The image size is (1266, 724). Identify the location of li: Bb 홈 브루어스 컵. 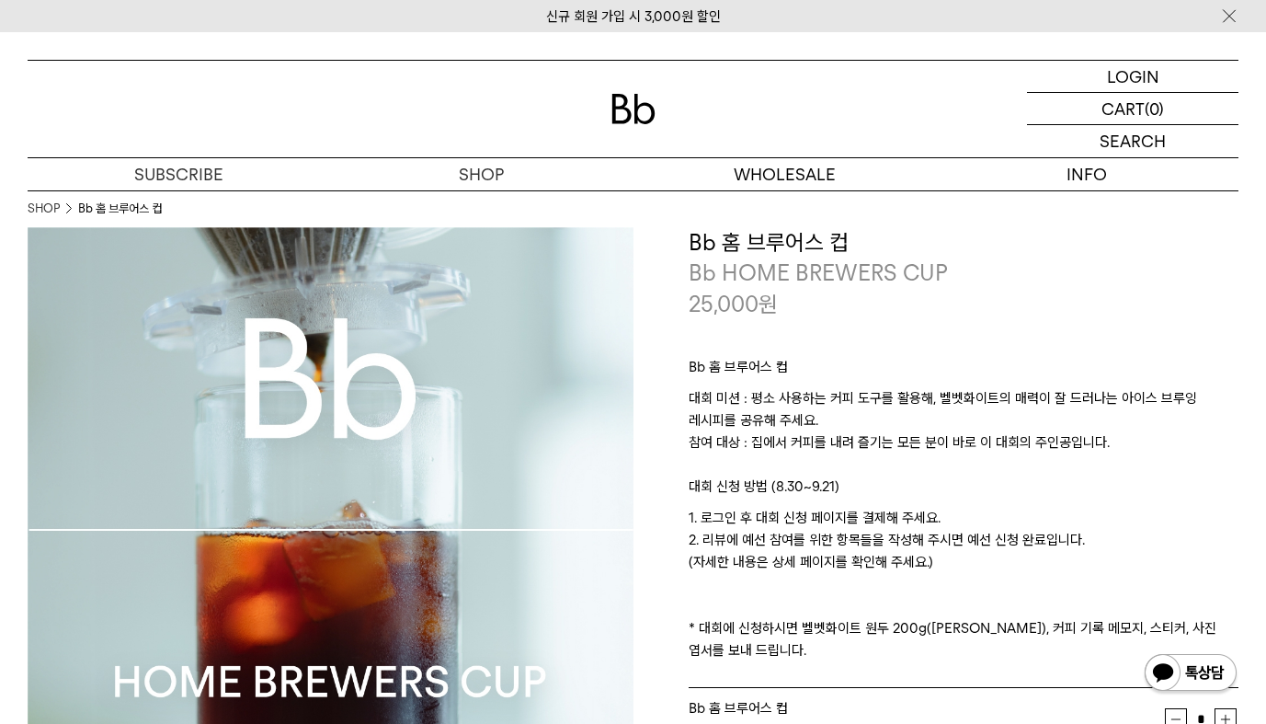
(120, 209).